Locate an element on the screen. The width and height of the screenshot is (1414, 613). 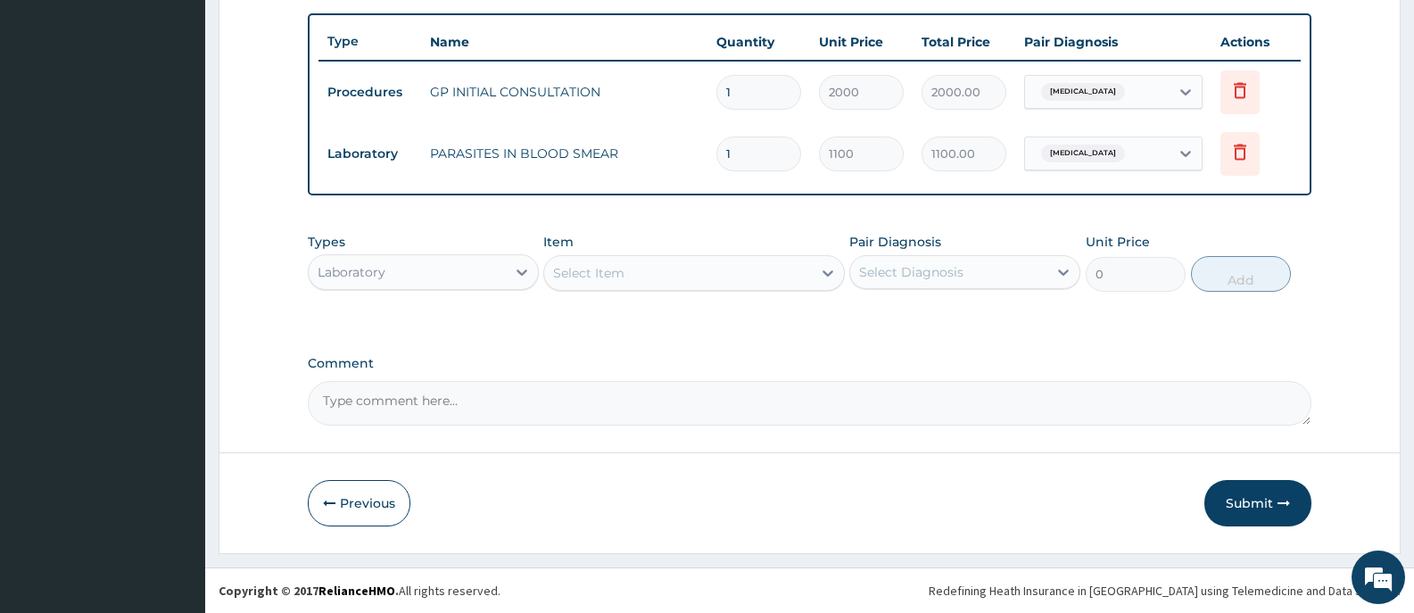
div: Laboratory is located at coordinates (352, 272).